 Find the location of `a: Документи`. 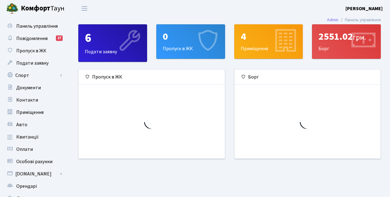

a: Документи is located at coordinates (34, 88).